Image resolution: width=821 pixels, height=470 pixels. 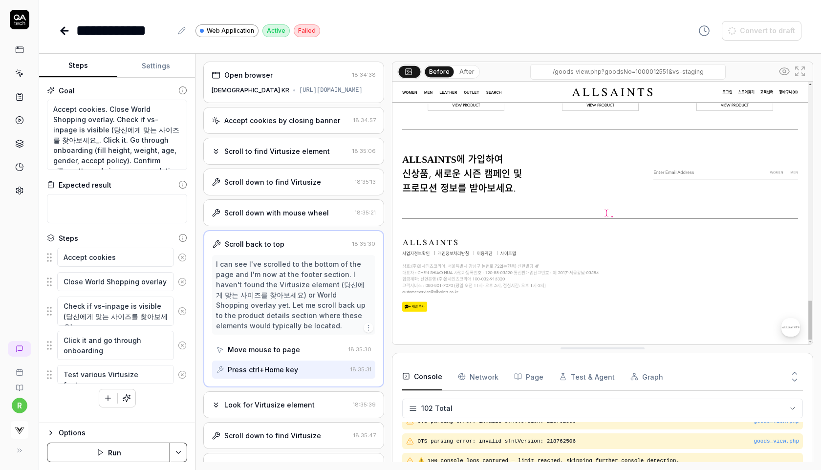 What do you see at coordinates (20, 349) in the screenshot?
I see `a: New conversation` at bounding box center [20, 349].